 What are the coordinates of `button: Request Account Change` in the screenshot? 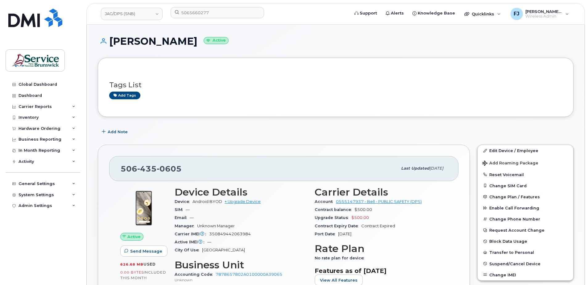 It's located at (525, 230).